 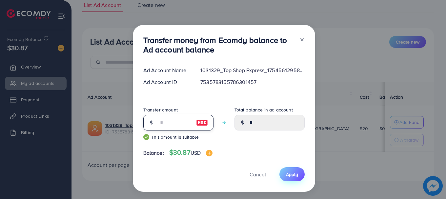 What do you see at coordinates (292, 174) in the screenshot?
I see `span: Apply` at bounding box center [292, 174].